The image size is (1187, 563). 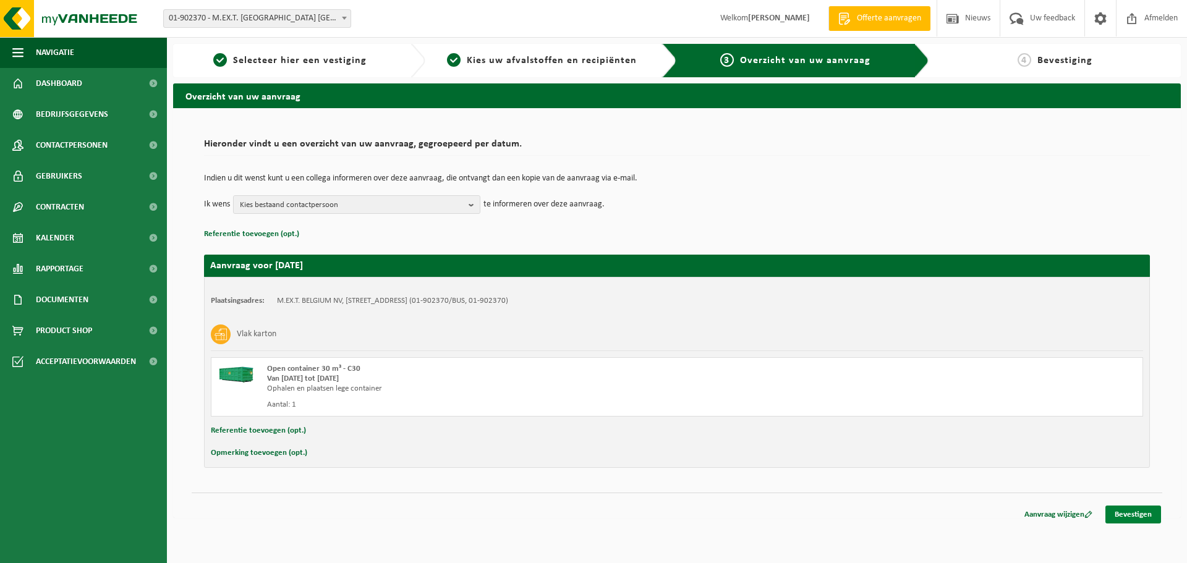 I want to click on a: Aanvraag wijzigen, so click(x=1059, y=514).